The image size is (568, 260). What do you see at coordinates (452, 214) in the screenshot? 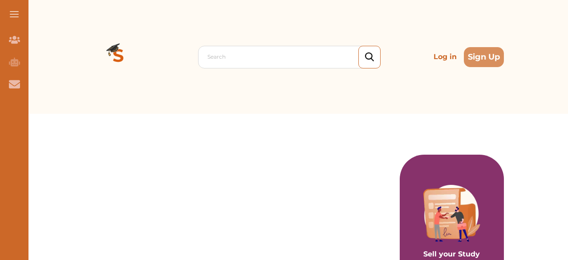
I see `img: Purple card image` at bounding box center [452, 214].